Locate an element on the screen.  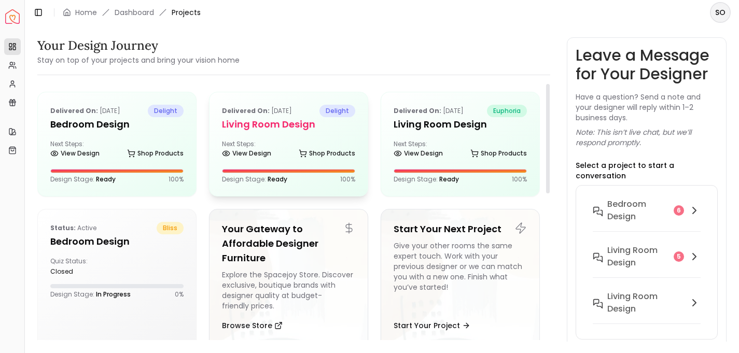
h5: Bedroom Design is located at coordinates (117, 242).